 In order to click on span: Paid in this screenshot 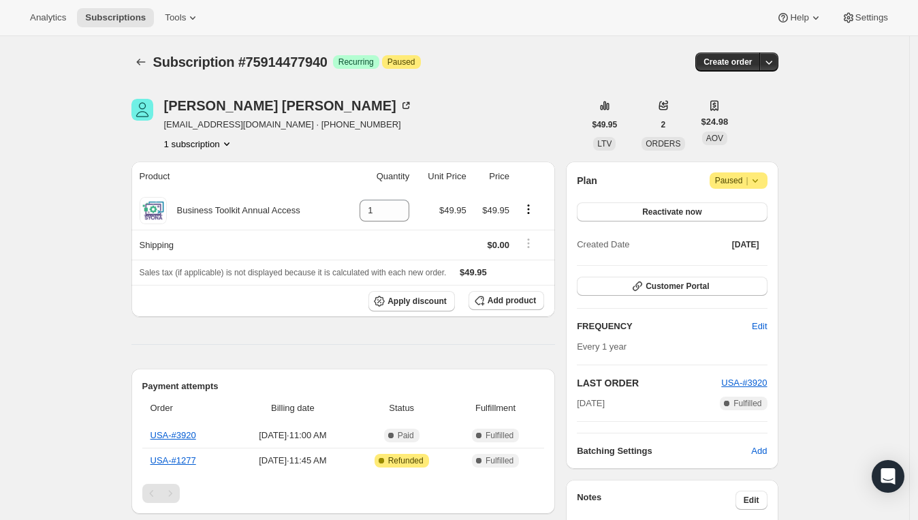, I will do `click(406, 435)`.